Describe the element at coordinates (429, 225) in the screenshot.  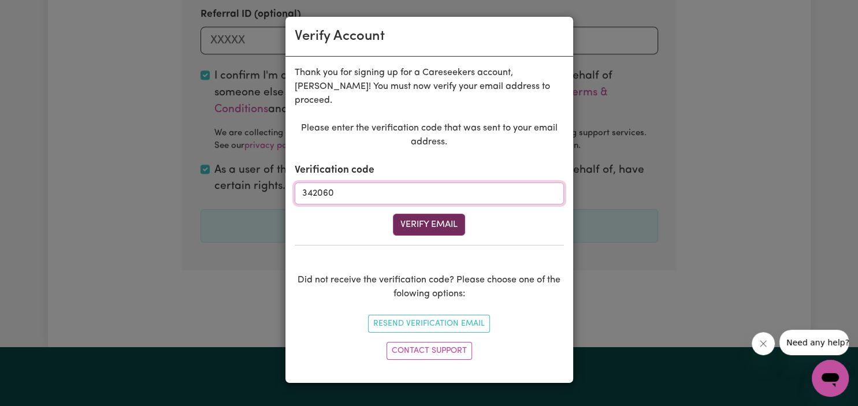
I see `button: Verify Email` at that location.